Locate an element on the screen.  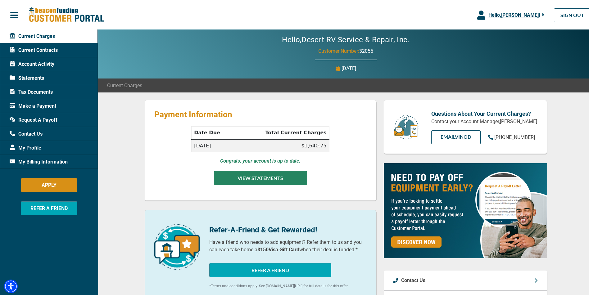
h2: Hello, Desert RV Service & Repair, Inc. is located at coordinates (346, 39).